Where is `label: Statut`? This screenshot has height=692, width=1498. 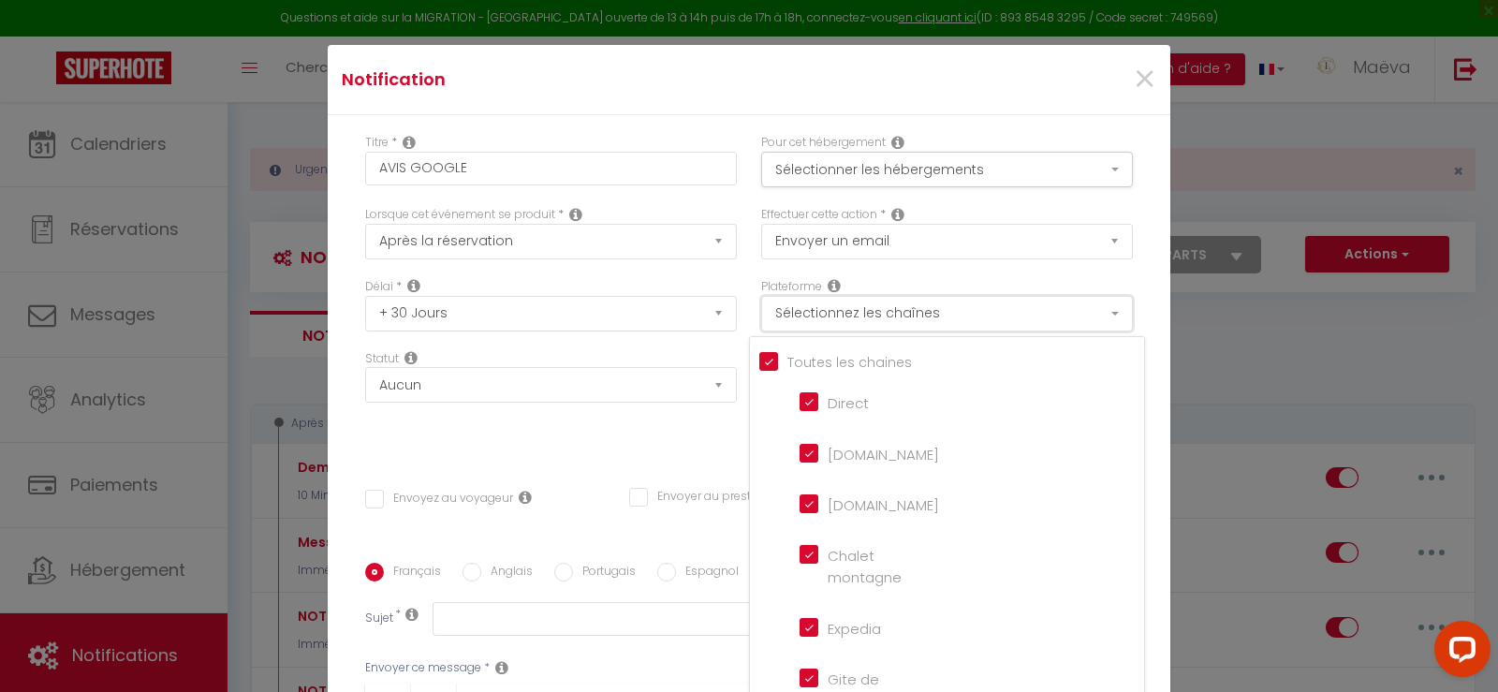
label: Statut is located at coordinates (382, 359).